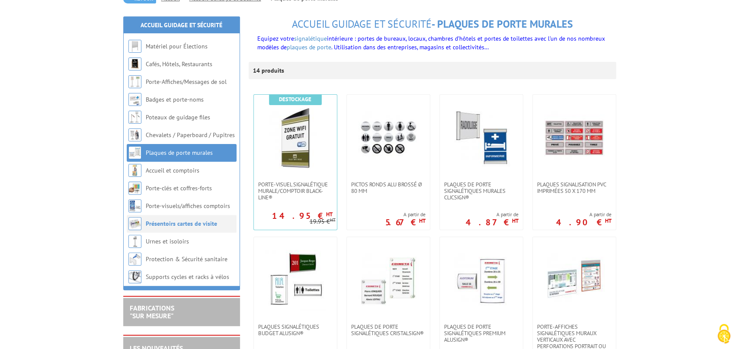  Describe the element at coordinates (481, 138) in the screenshot. I see `img: Plaques de porte signalétiques murales ClicSign®` at that location.